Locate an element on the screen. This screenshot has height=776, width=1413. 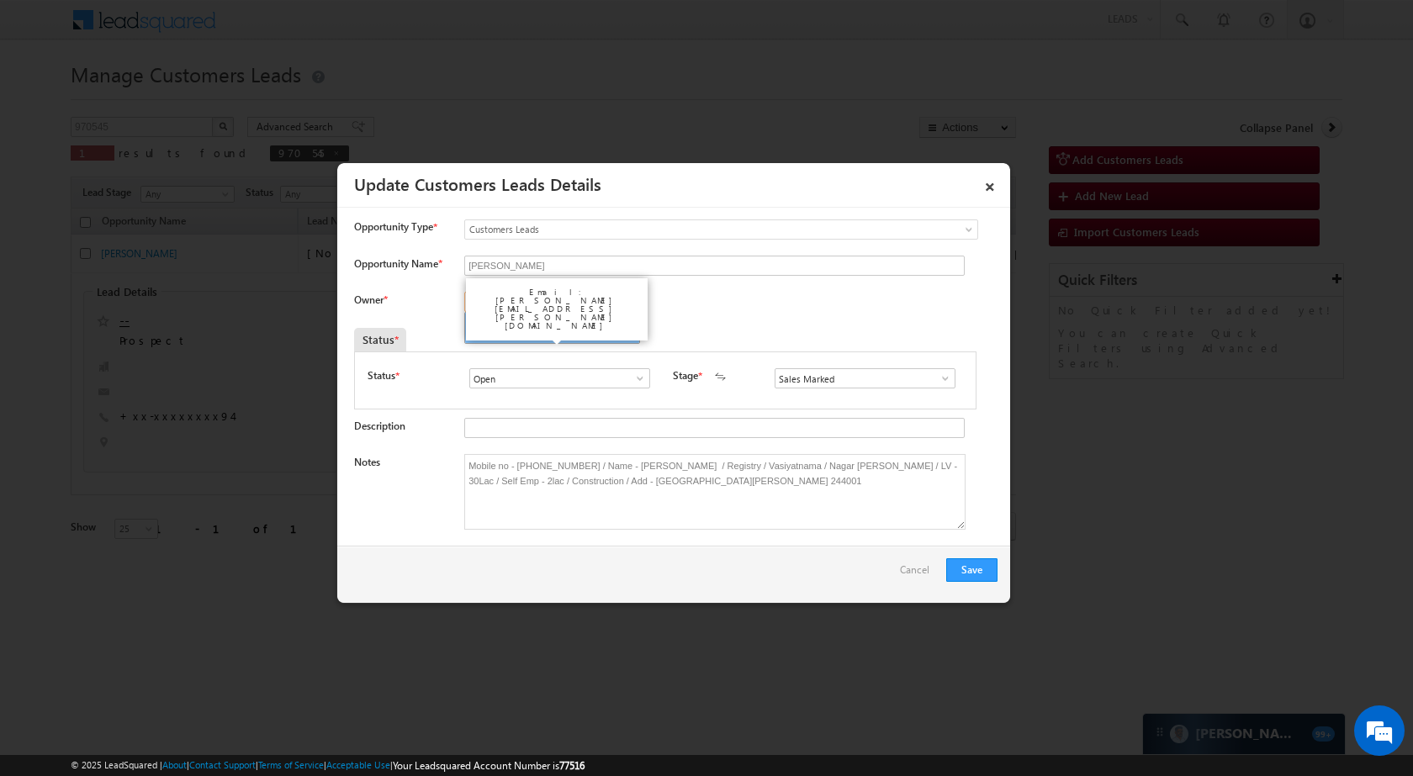
img: d_60004797649_company_0_60004797649 is located at coordinates (50, 99).